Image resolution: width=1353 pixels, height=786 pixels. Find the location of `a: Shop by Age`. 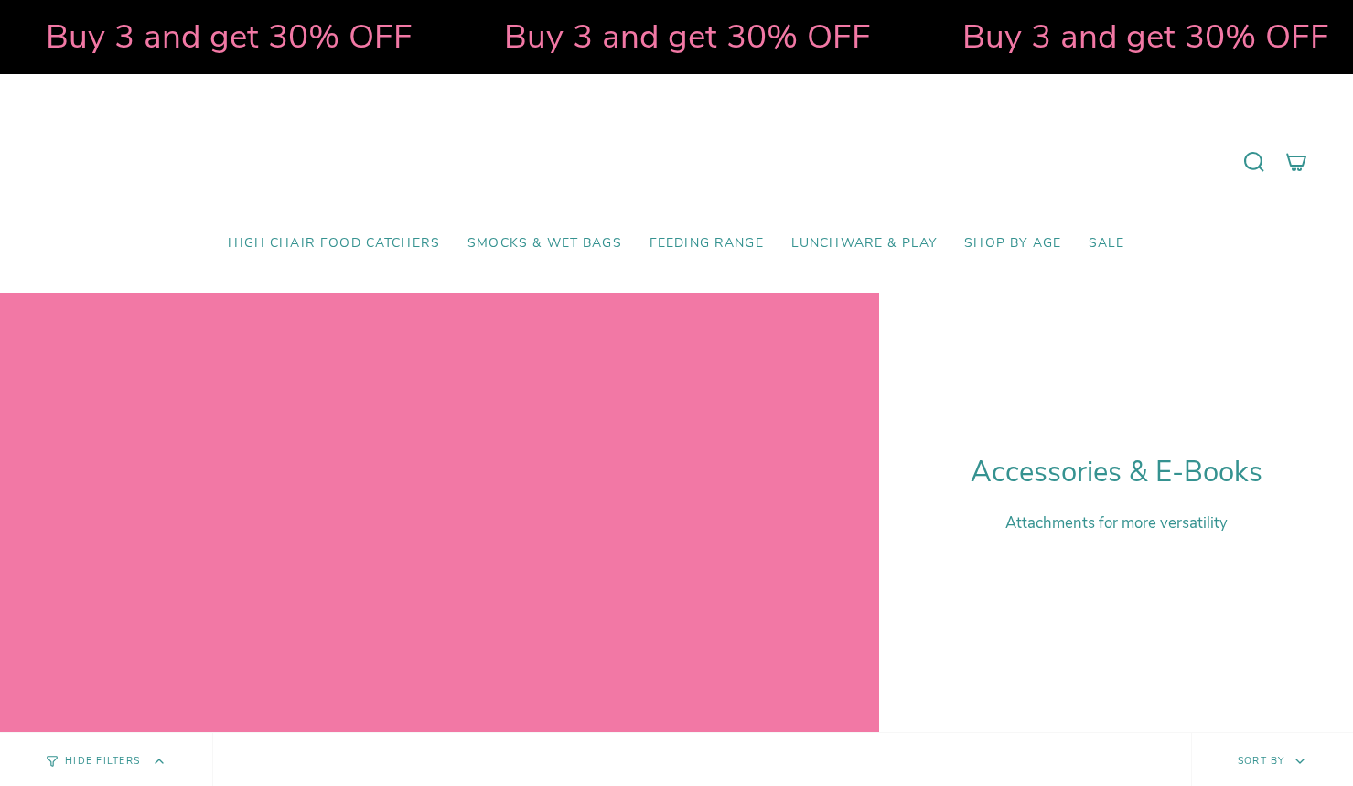

a: Shop by Age is located at coordinates (1012, 243).